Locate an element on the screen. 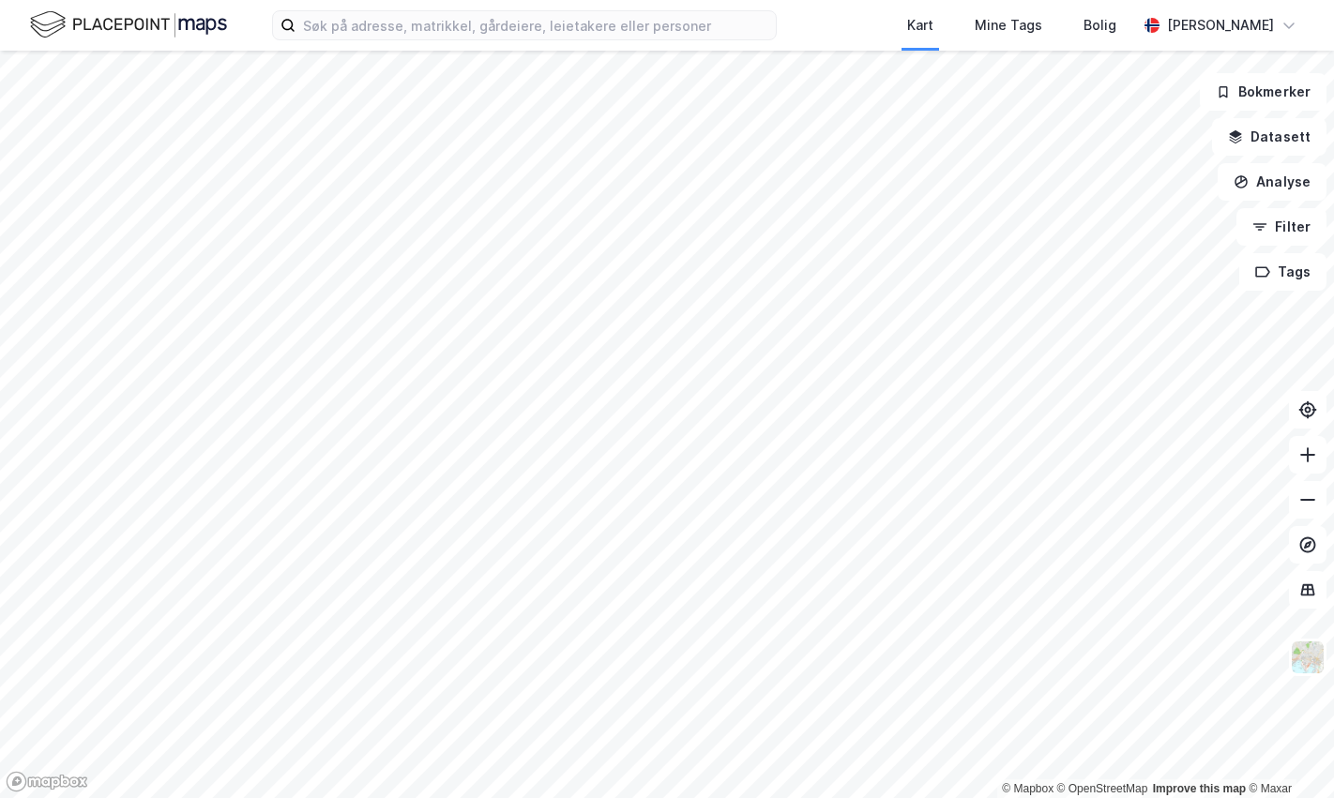 Image resolution: width=1334 pixels, height=798 pixels. a: Improve this map is located at coordinates (1199, 789).